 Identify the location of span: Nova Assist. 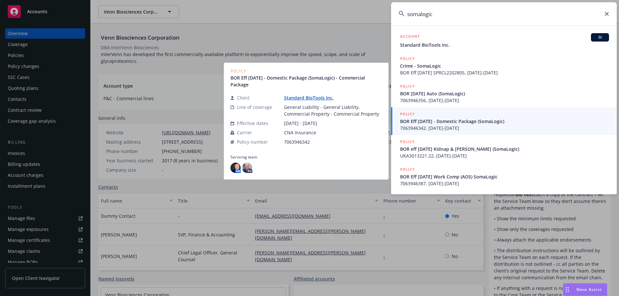
(589, 290).